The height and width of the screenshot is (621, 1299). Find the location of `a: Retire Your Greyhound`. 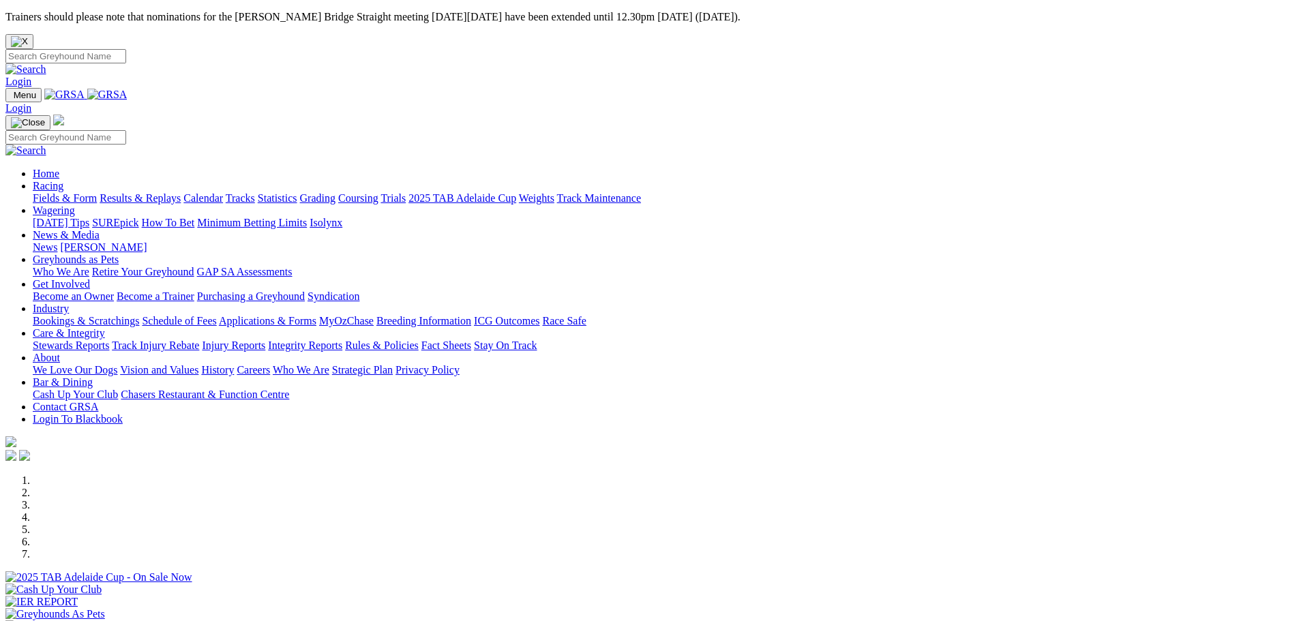

a: Retire Your Greyhound is located at coordinates (143, 271).